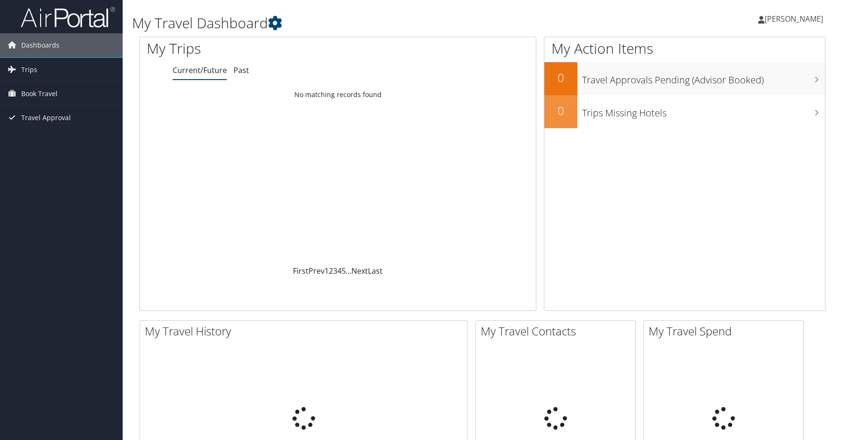 The image size is (842, 440). I want to click on h3: Trips Missing Hotels, so click(704, 111).